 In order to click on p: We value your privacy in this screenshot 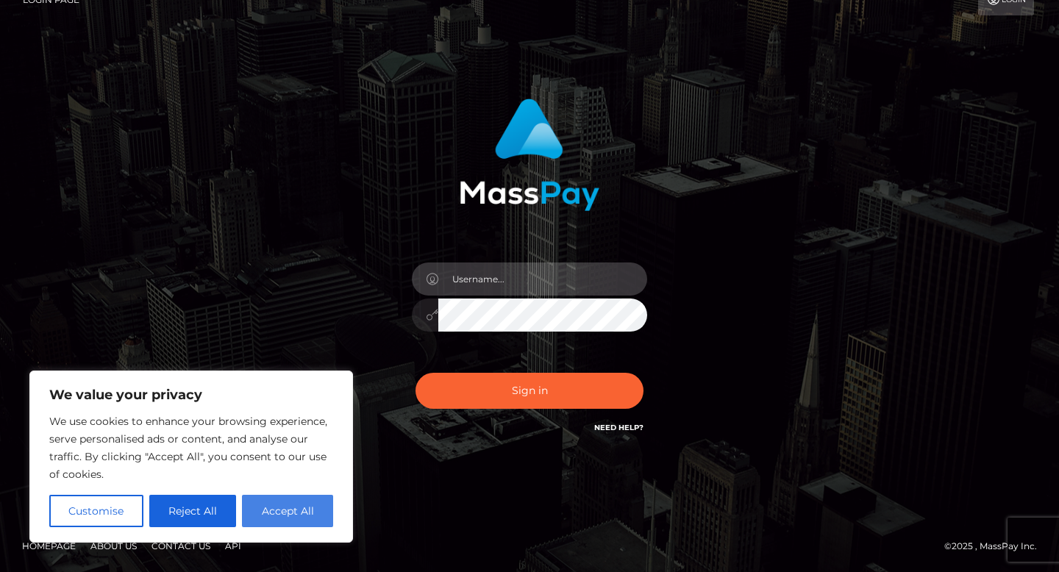, I will do `click(191, 395)`.